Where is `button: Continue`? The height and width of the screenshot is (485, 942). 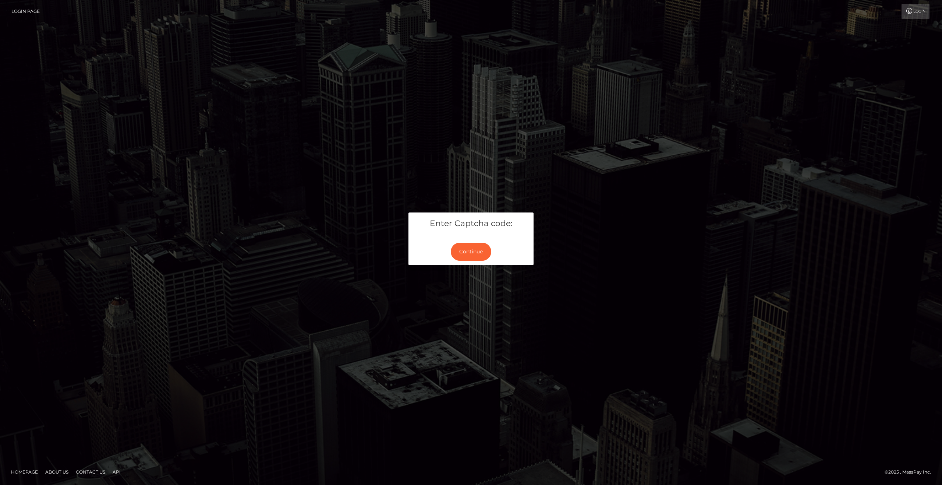 button: Continue is located at coordinates (471, 251).